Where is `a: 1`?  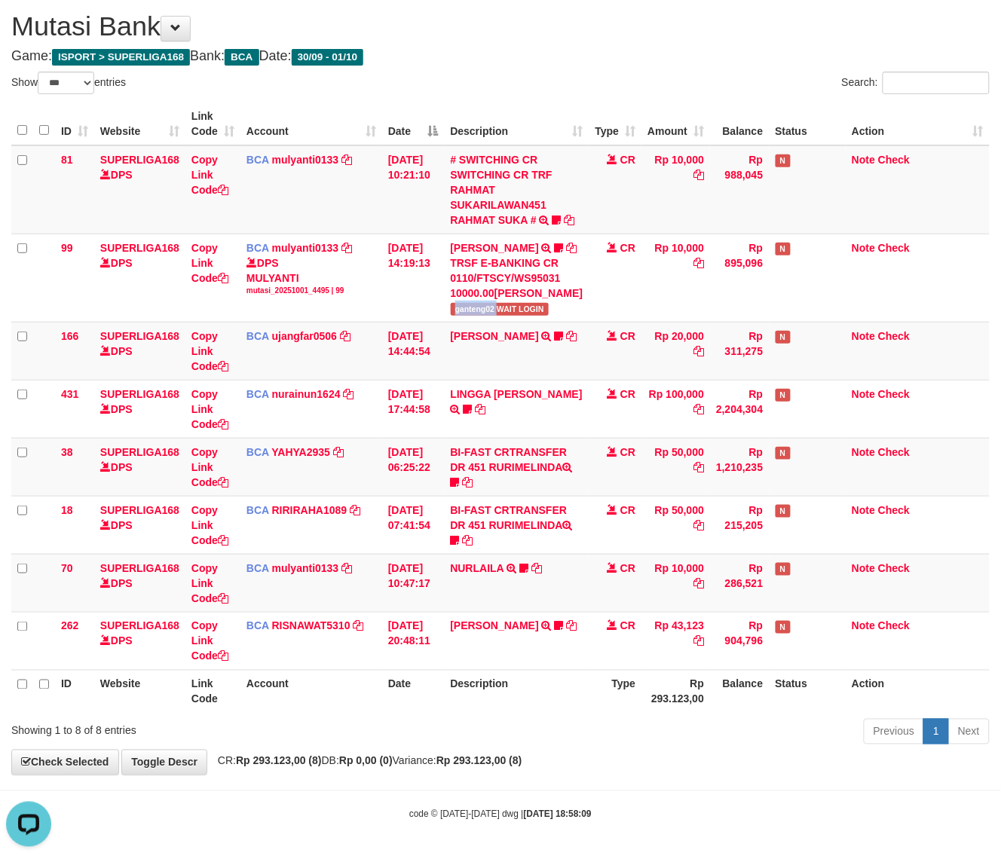
a: 1 is located at coordinates (936, 732).